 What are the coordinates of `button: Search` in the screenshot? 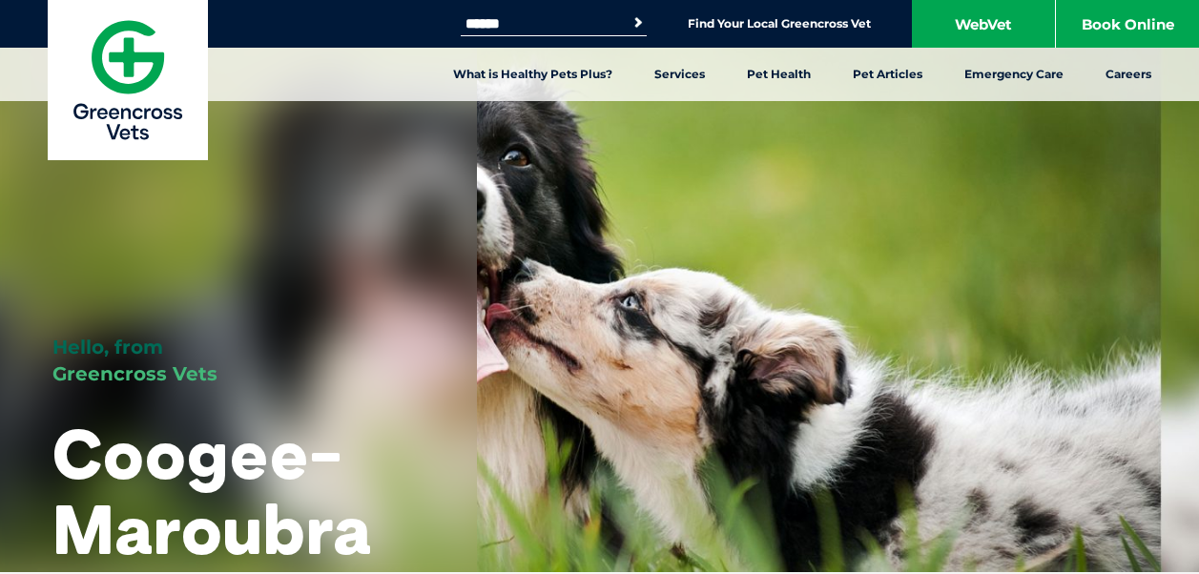 It's located at (638, 23).